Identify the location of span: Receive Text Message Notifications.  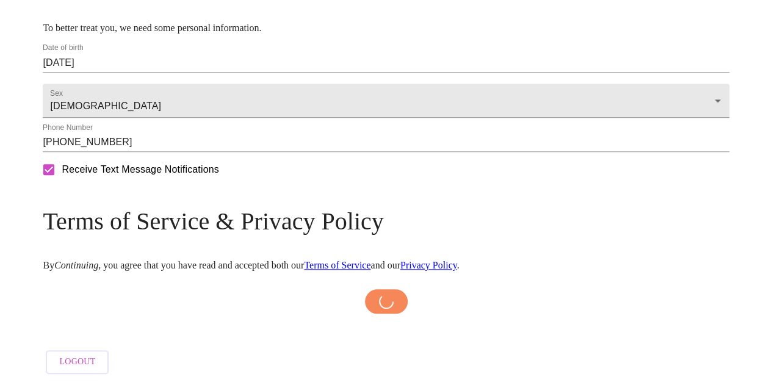
(140, 170).